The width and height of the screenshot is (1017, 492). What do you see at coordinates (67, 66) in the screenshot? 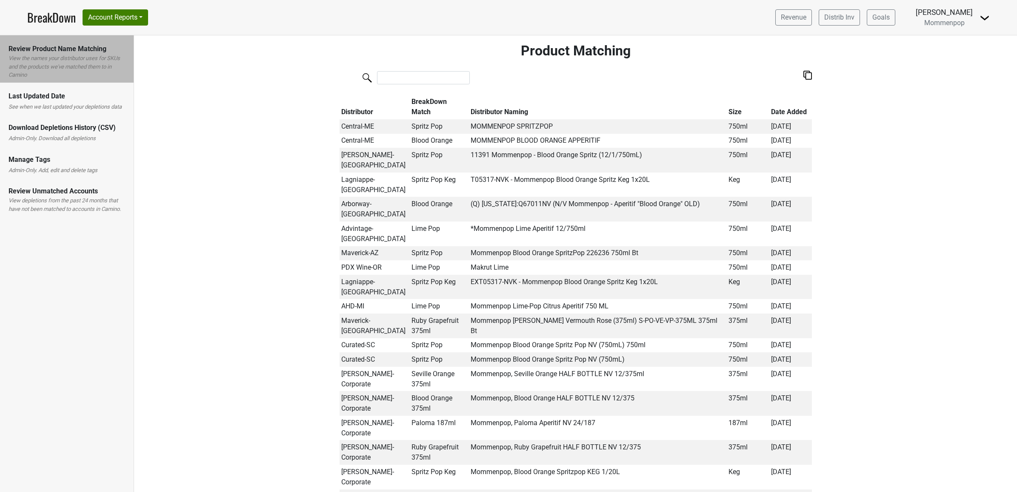
I see `label: View the names your distributor uses for SKUs and the products we've matched them to in Camino` at bounding box center [67, 66].